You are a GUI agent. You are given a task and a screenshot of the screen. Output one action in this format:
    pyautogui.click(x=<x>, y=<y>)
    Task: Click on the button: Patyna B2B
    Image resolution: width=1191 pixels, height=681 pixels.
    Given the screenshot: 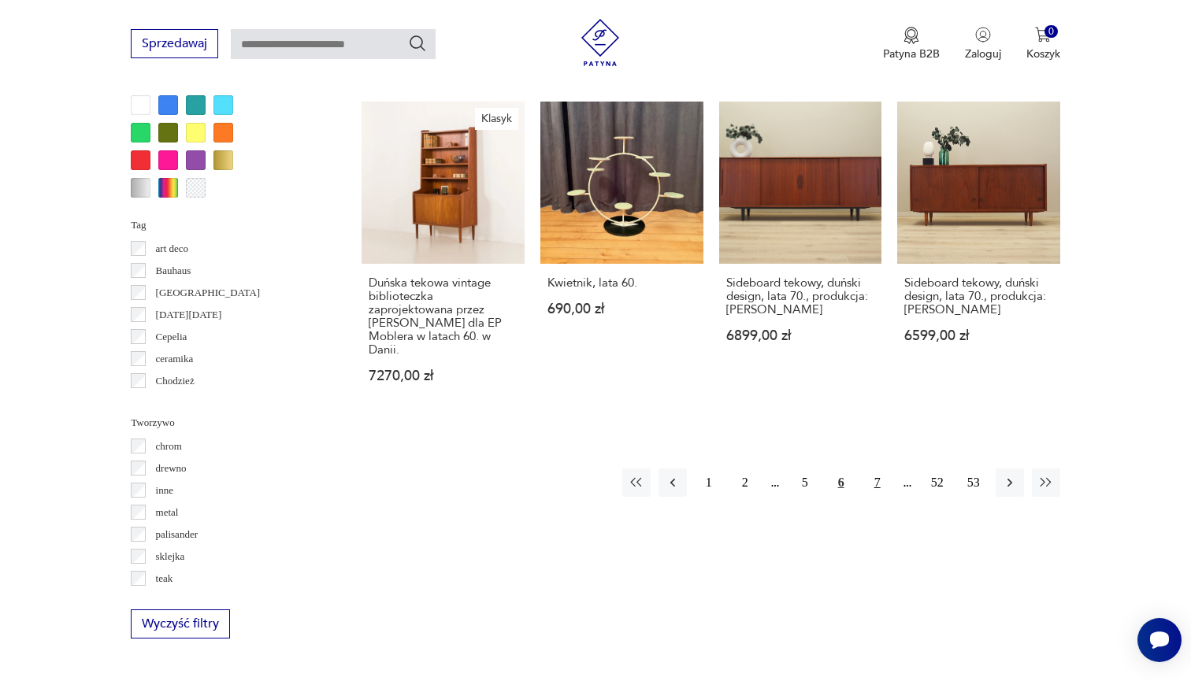 What is the action you would take?
    pyautogui.click(x=911, y=44)
    